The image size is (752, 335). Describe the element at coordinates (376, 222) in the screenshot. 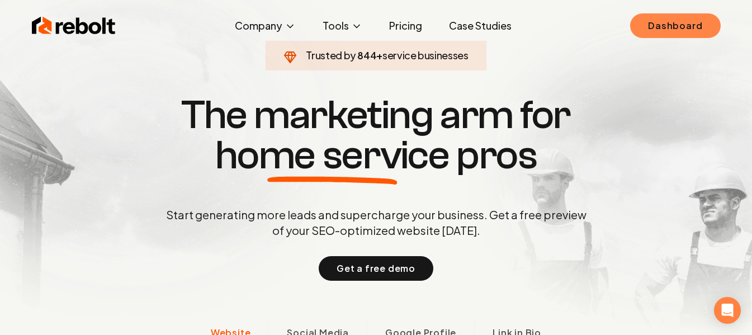

I see `p: Start generating more leads and supercharge your business. Get a free preview of your SEO-optimiz...` at that location.